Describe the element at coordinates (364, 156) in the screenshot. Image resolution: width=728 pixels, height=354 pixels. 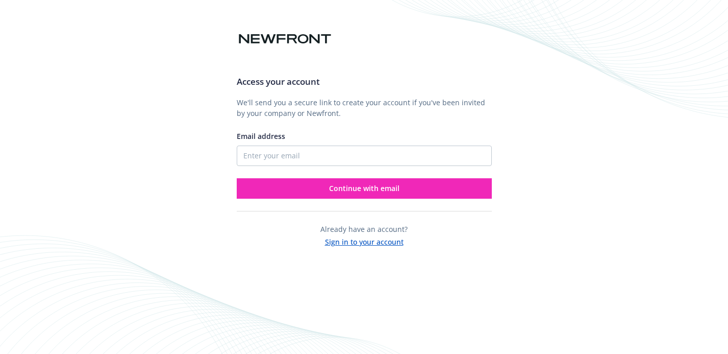
I see `input: Enter your email` at that location.